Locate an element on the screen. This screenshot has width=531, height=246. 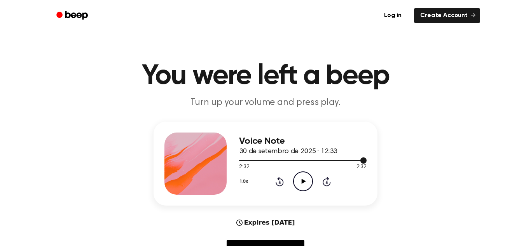
a: Beep is located at coordinates (73, 16).